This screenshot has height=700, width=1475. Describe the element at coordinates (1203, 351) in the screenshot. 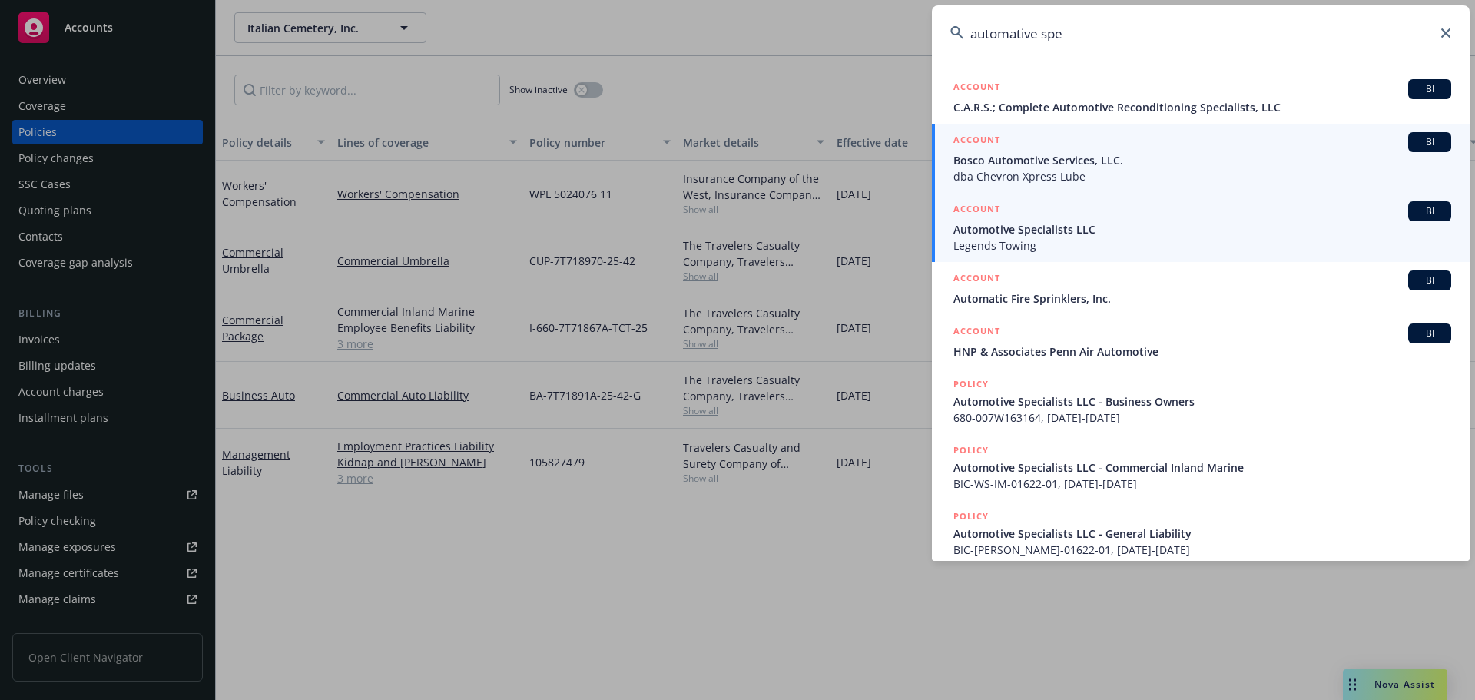

I see `span: HNP & Associates Penn Air Automotive` at that location.